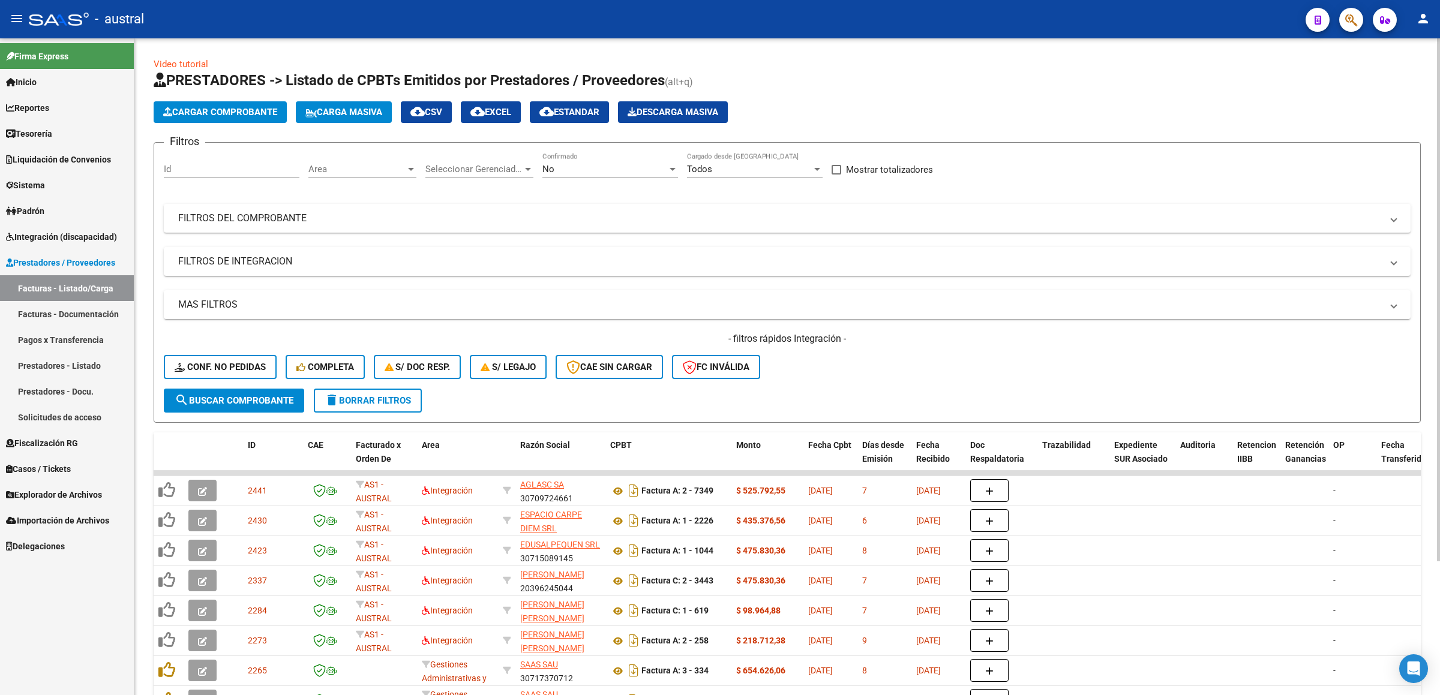  Describe the element at coordinates (560, 545) in the screenshot. I see `span: EDUSALPEQUEN SRL` at that location.